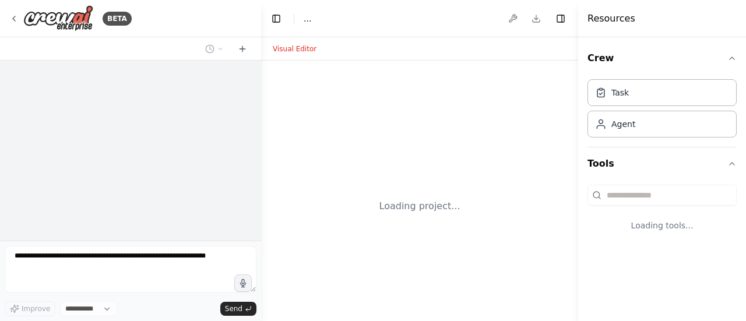 The height and width of the screenshot is (321, 746). What do you see at coordinates (117, 19) in the screenshot?
I see `div: BETA` at bounding box center [117, 19].